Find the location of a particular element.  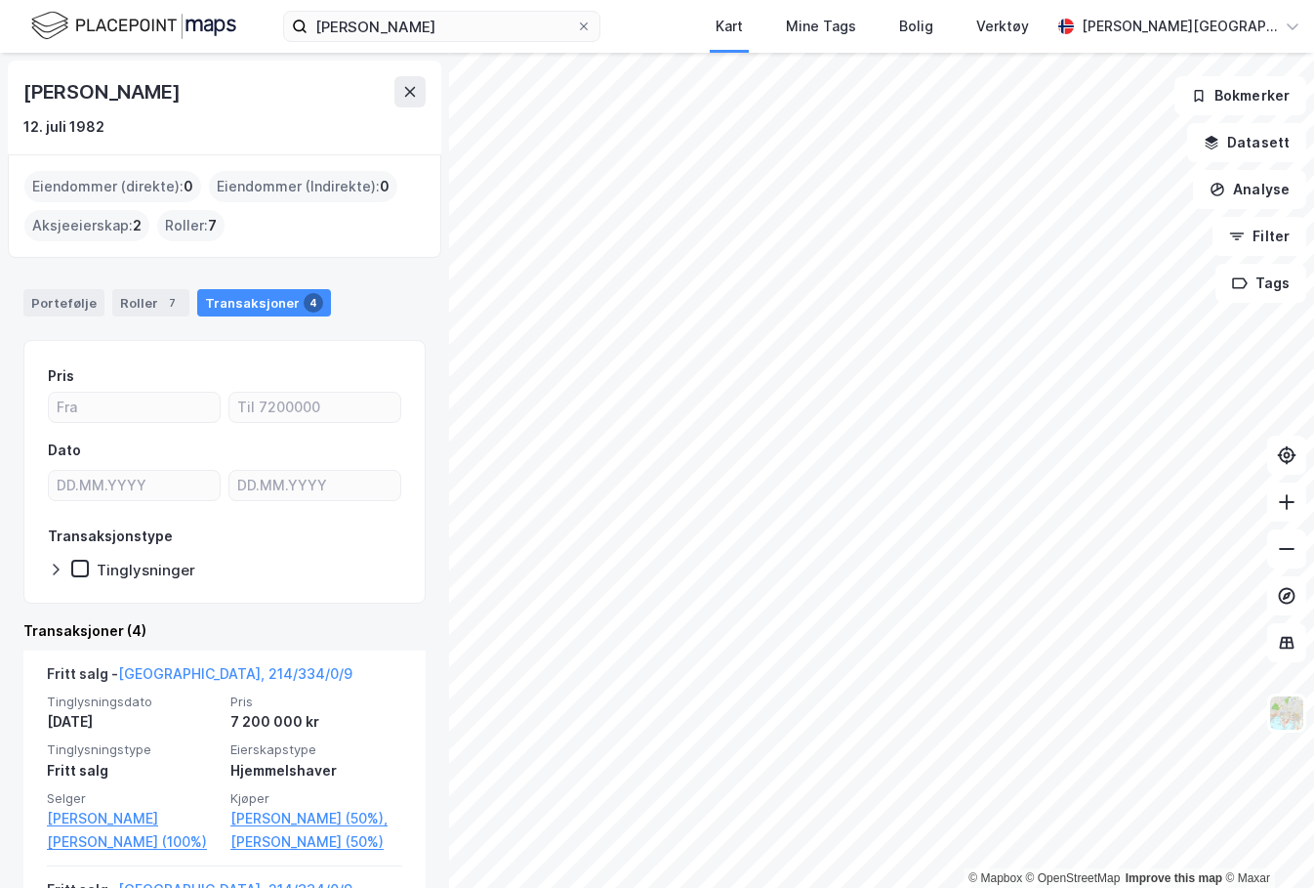

div: Verktøy is located at coordinates (1003, 26).